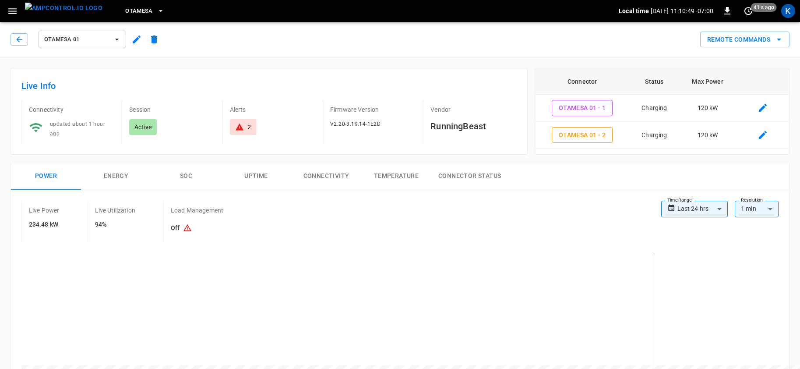  What do you see at coordinates (788, 11) in the screenshot?
I see `div: profile-icon` at bounding box center [788, 11].